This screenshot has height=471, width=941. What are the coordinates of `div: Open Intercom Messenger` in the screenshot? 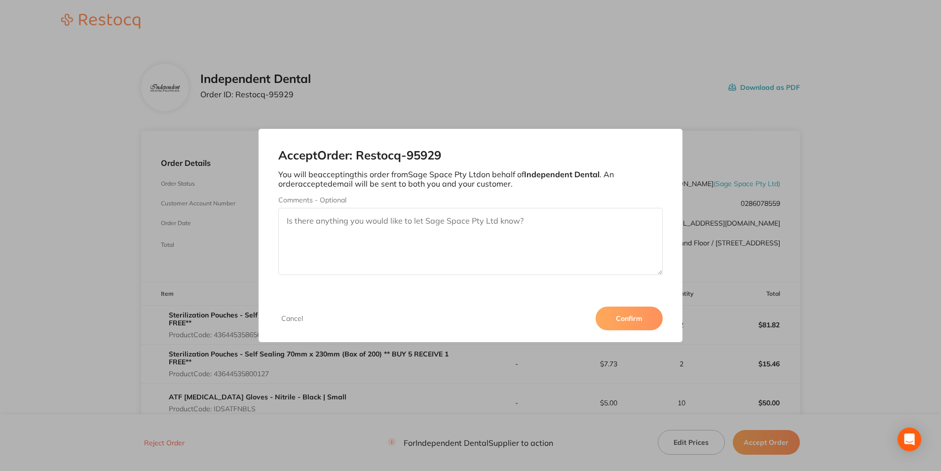 It's located at (909, 439).